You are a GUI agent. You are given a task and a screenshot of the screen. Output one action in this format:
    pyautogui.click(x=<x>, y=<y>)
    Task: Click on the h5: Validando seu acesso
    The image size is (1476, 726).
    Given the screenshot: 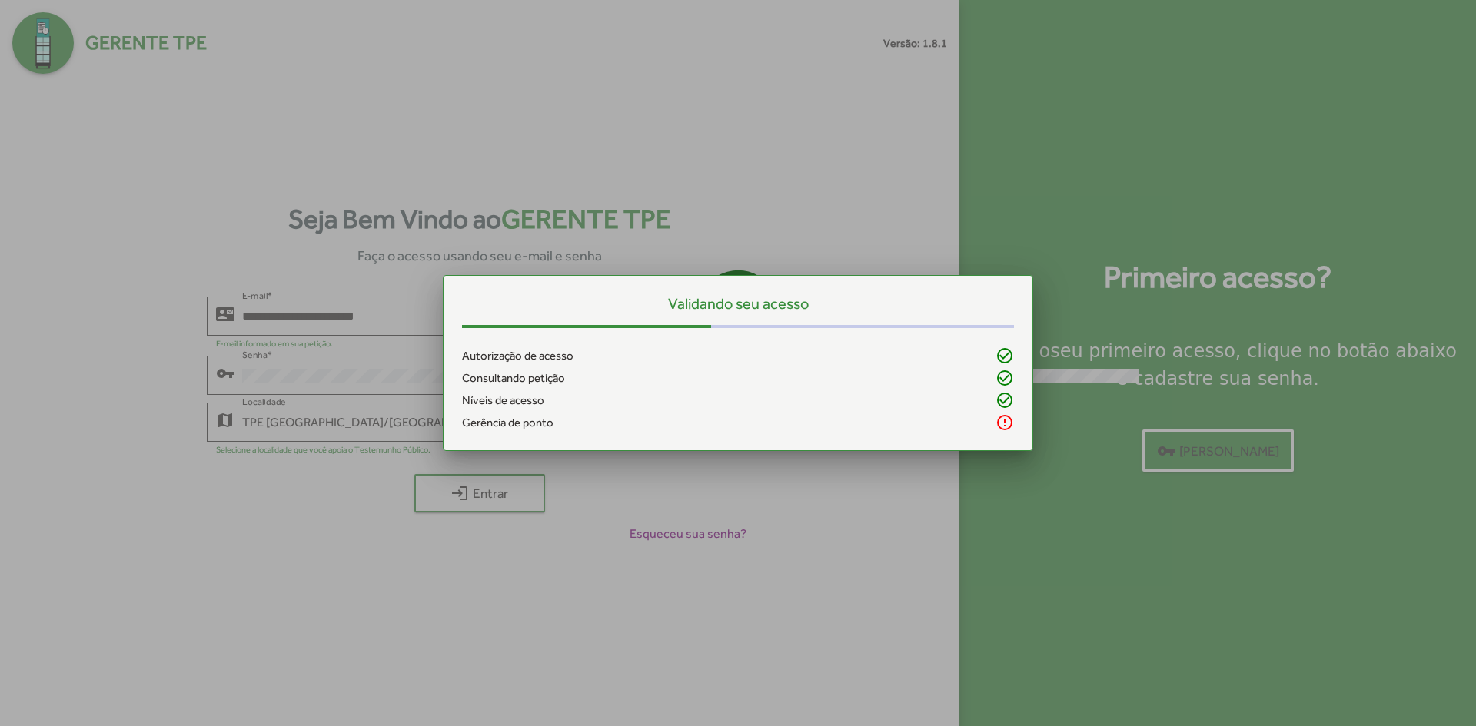 What is the action you would take?
    pyautogui.click(x=738, y=304)
    